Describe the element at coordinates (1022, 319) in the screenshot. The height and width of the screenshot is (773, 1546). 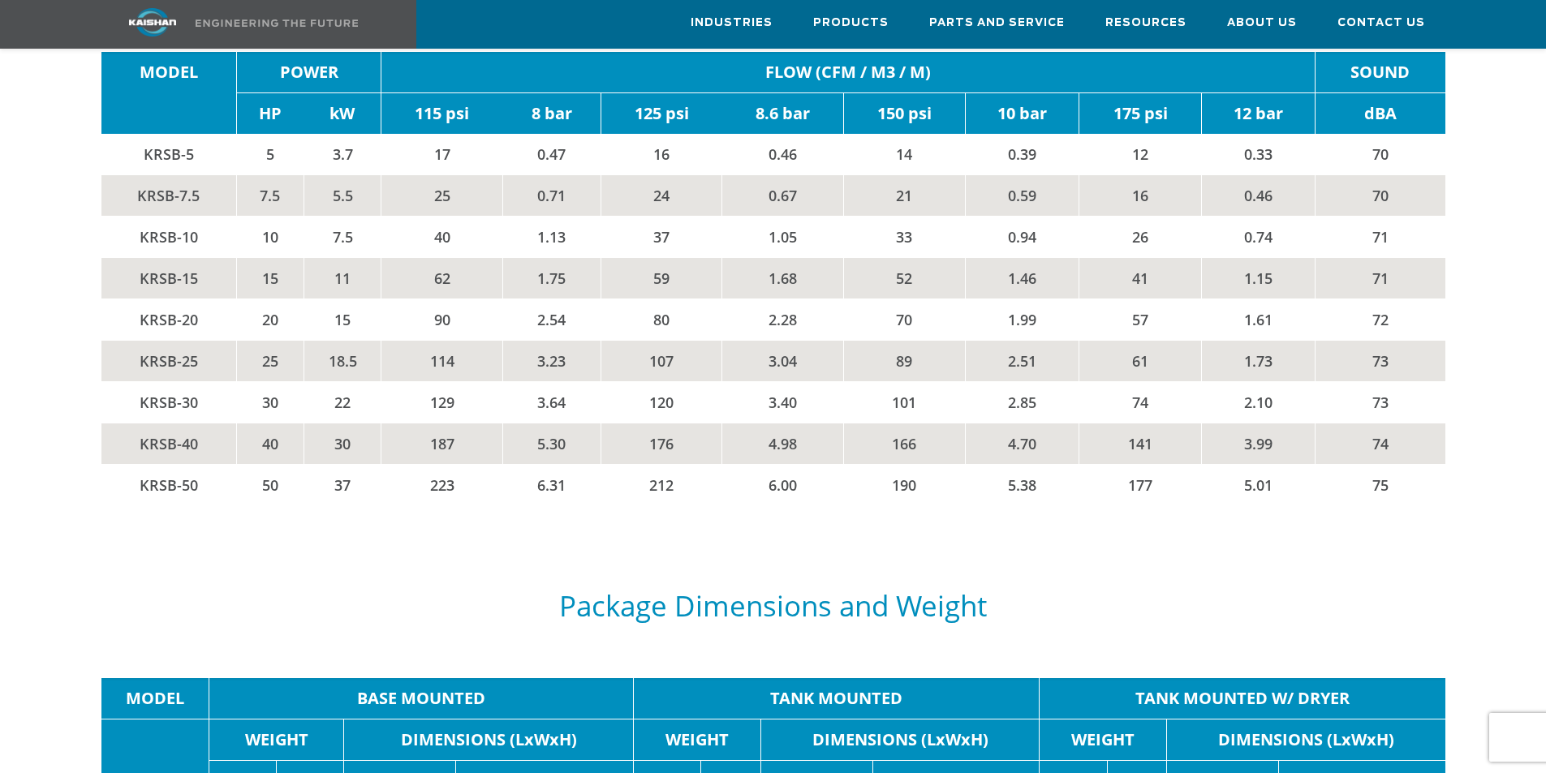
I see `td: 1.99` at that location.